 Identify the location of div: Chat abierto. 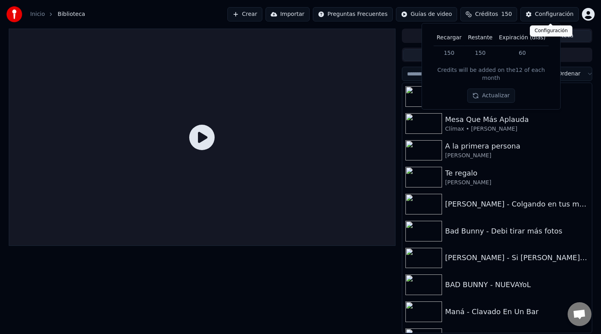
(580, 315).